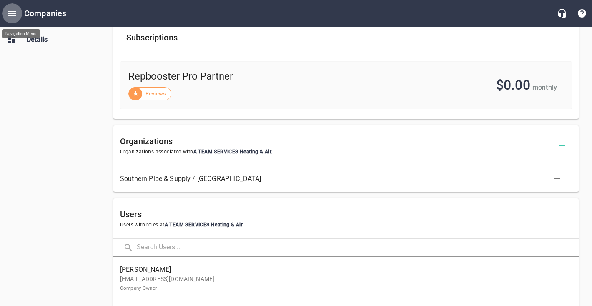 The height and width of the screenshot is (306, 592). I want to click on span: Details, so click(58, 40).